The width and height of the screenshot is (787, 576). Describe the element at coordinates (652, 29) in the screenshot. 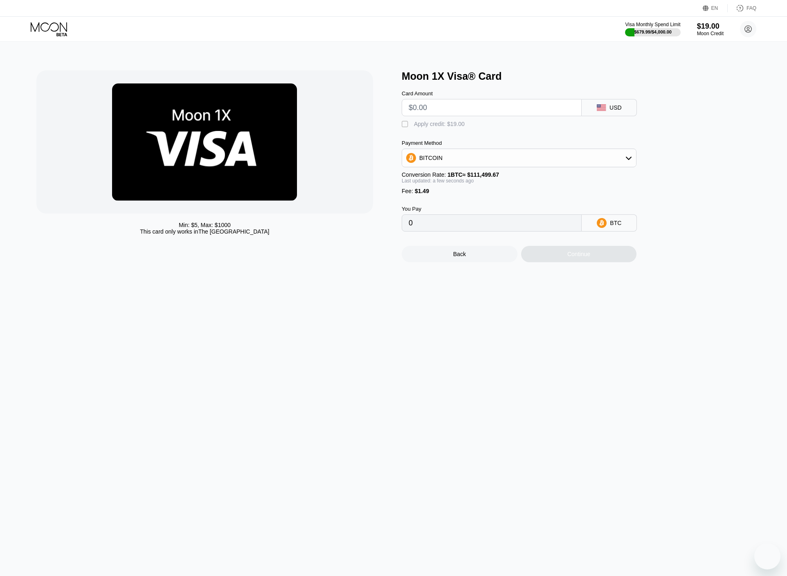

I see `div: Visa Monthly Spend Limit$679.99/$4,000.00` at that location.